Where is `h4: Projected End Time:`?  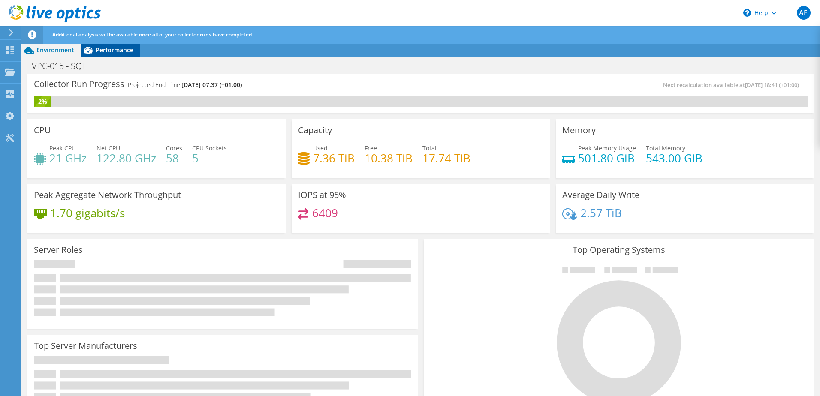 h4: Projected End Time: is located at coordinates (185, 85).